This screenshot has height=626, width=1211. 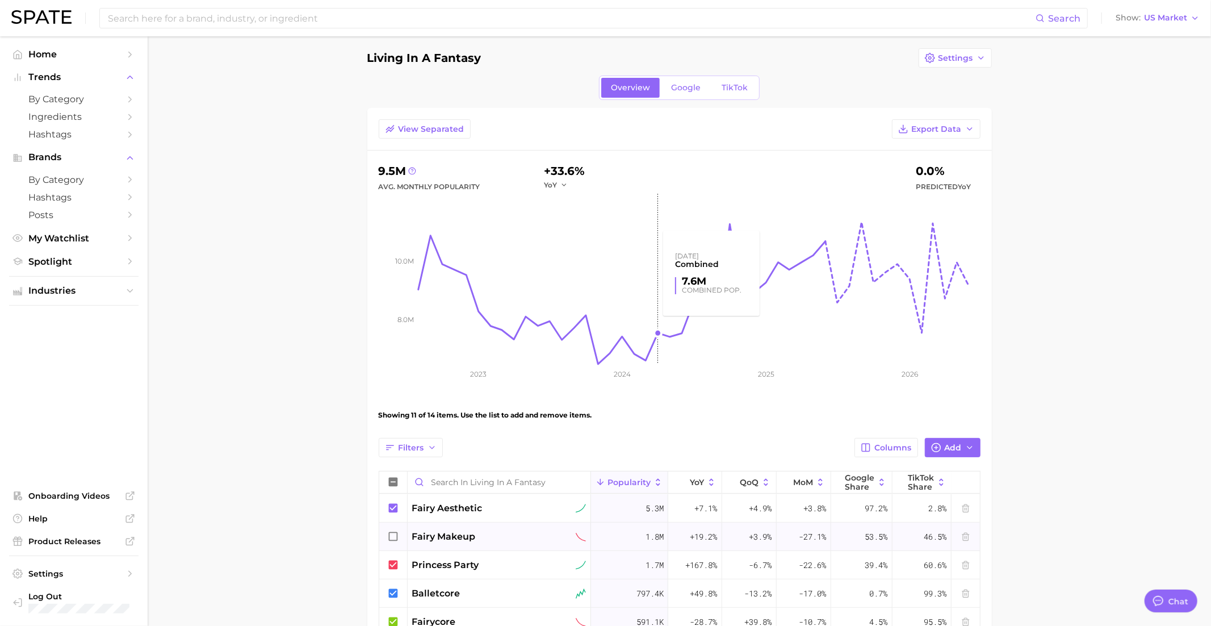 What do you see at coordinates (877, 565) in the screenshot?
I see `span: 39.4%` at bounding box center [877, 565].